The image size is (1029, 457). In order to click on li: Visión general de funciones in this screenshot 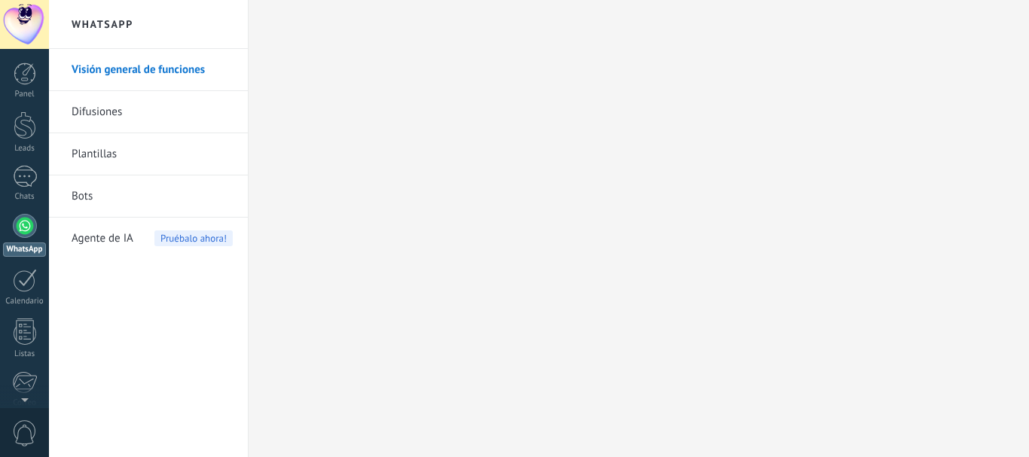, I will do `click(148, 70)`.